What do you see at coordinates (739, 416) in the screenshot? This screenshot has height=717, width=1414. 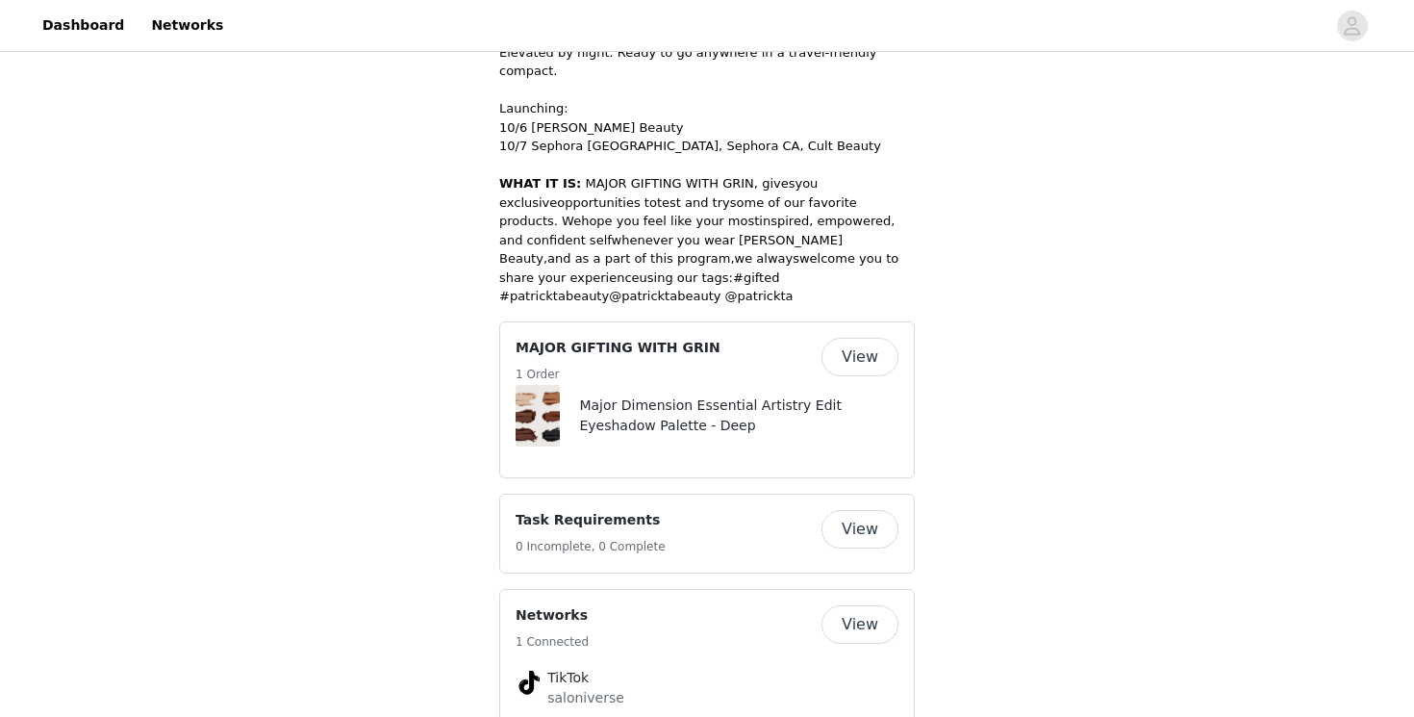 I see `h4: Major Dimension Essential Artistry Edit Eyeshadow Palette - Deep` at bounding box center [739, 416].